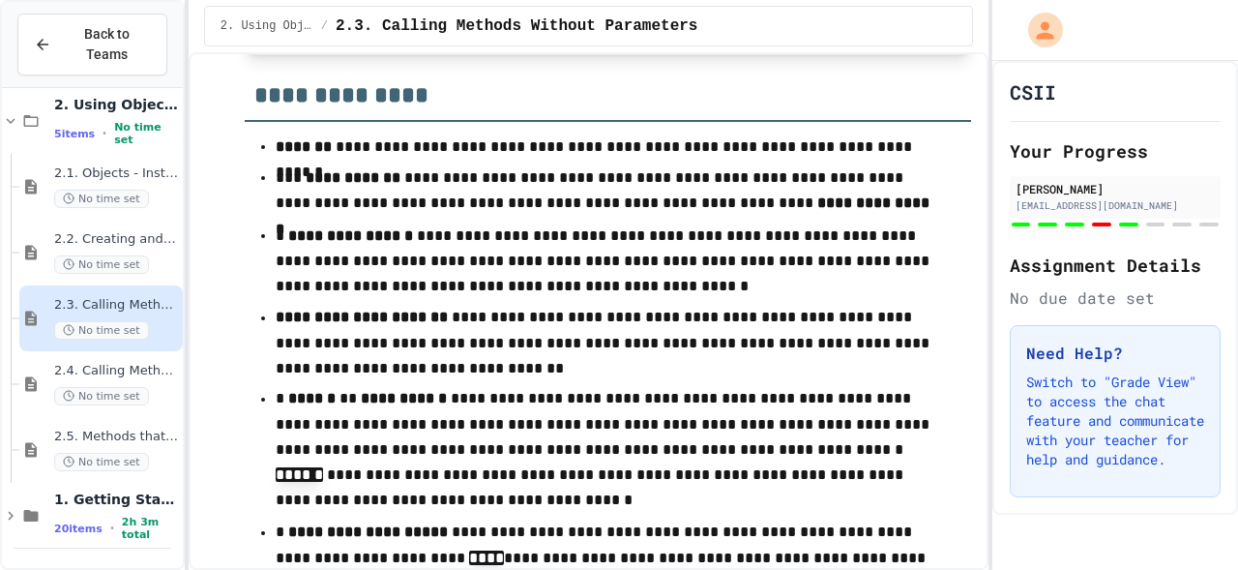  Describe the element at coordinates (116, 499) in the screenshot. I see `span: 1. Getting Started and Primitive Types` at that location.